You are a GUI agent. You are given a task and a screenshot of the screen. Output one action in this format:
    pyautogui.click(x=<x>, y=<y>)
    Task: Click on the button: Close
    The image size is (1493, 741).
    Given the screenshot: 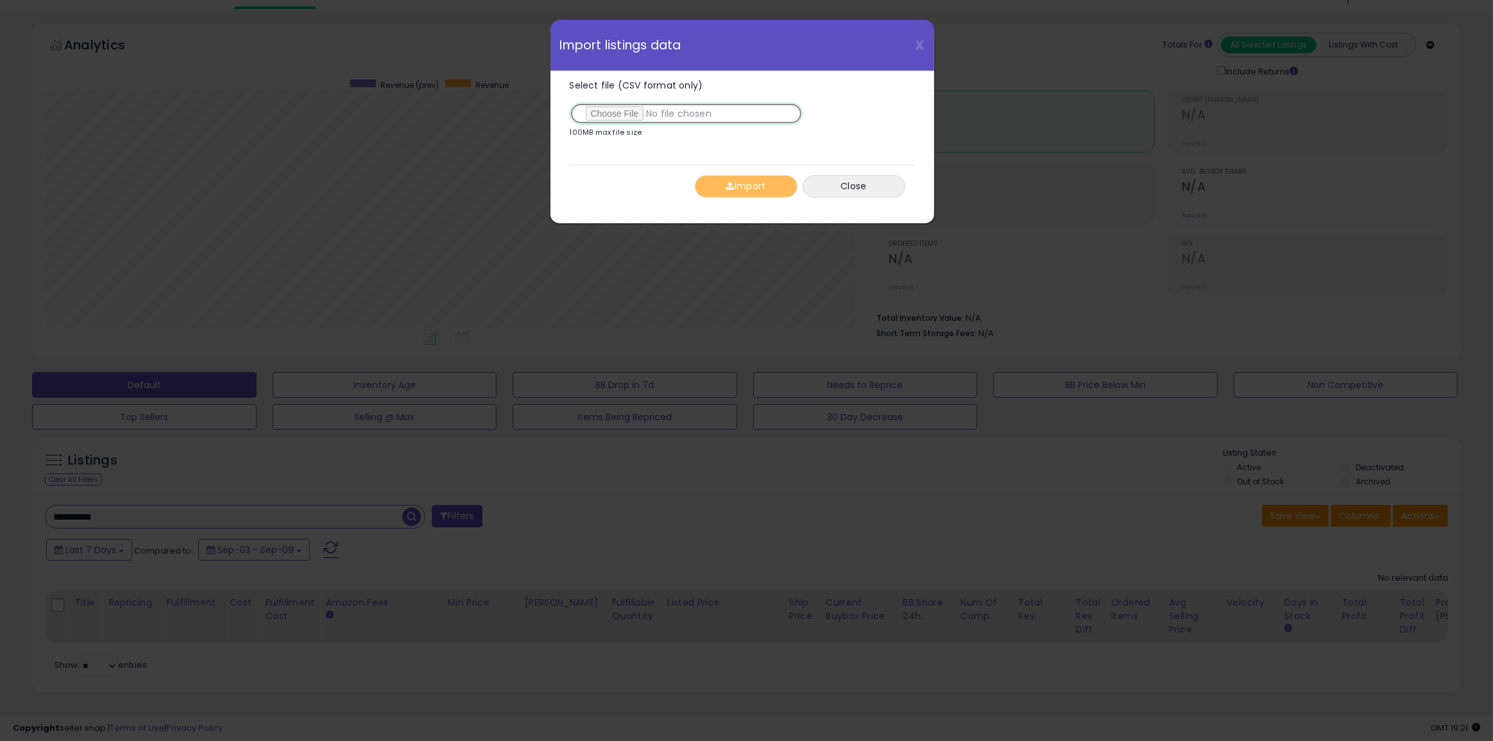 What is the action you would take?
    pyautogui.click(x=854, y=186)
    